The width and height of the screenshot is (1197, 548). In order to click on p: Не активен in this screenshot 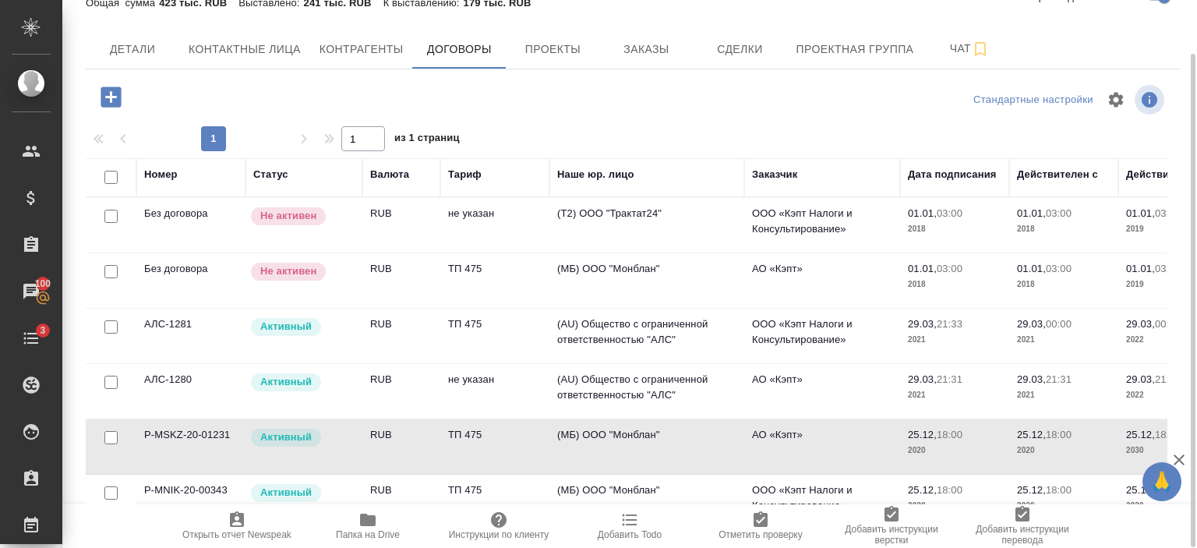, I will do `click(288, 216)`.